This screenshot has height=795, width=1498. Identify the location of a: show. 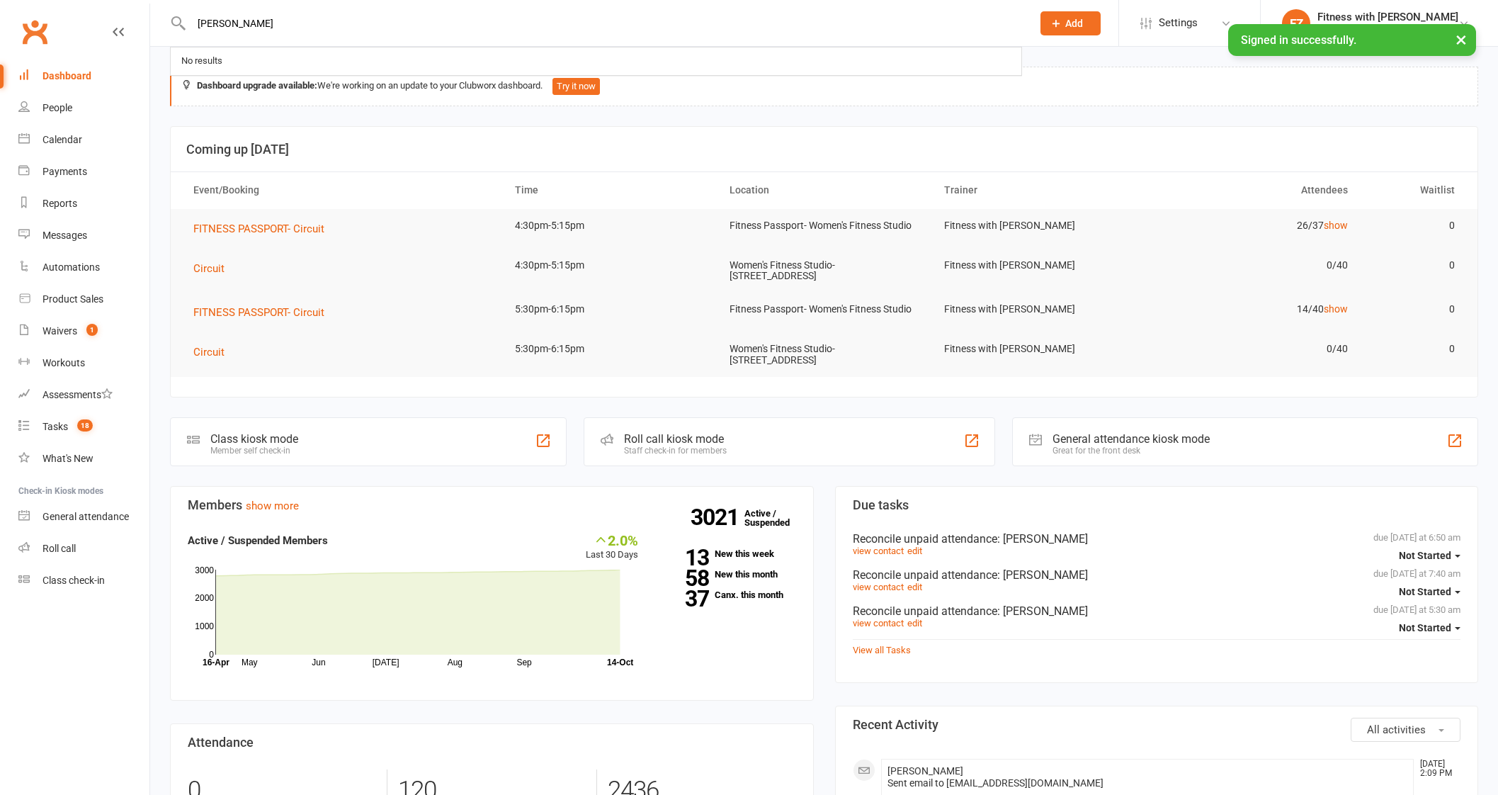
(1336, 309).